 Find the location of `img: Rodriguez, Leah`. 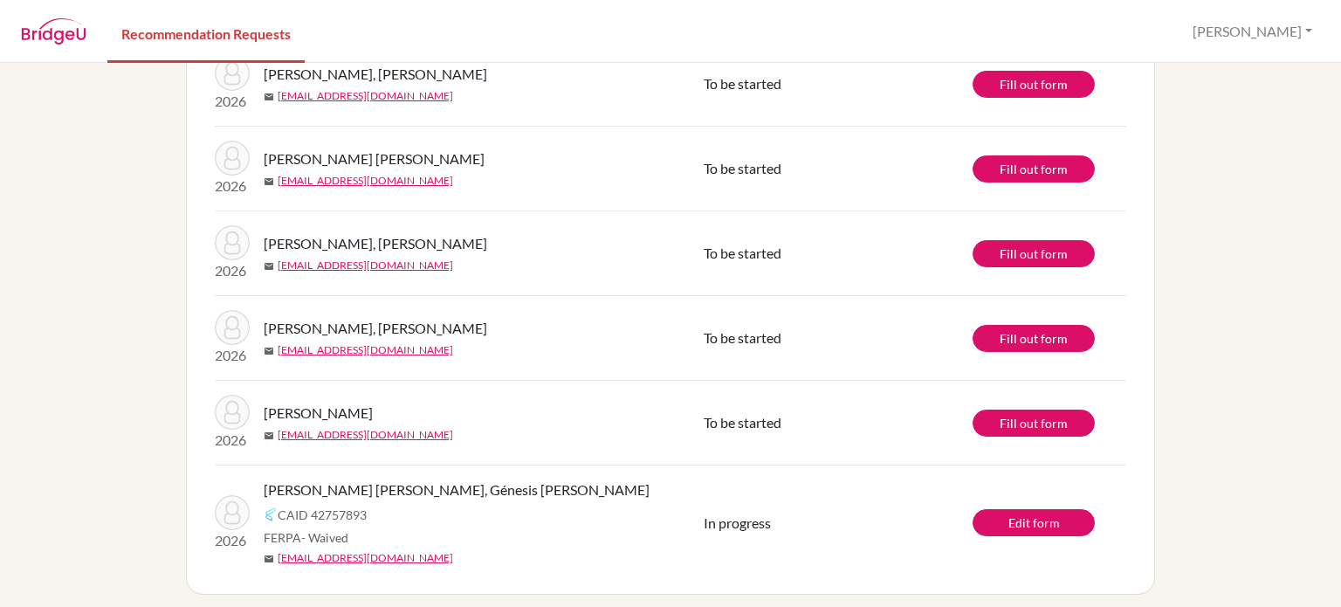

img: Rodriguez, Leah is located at coordinates (232, 412).